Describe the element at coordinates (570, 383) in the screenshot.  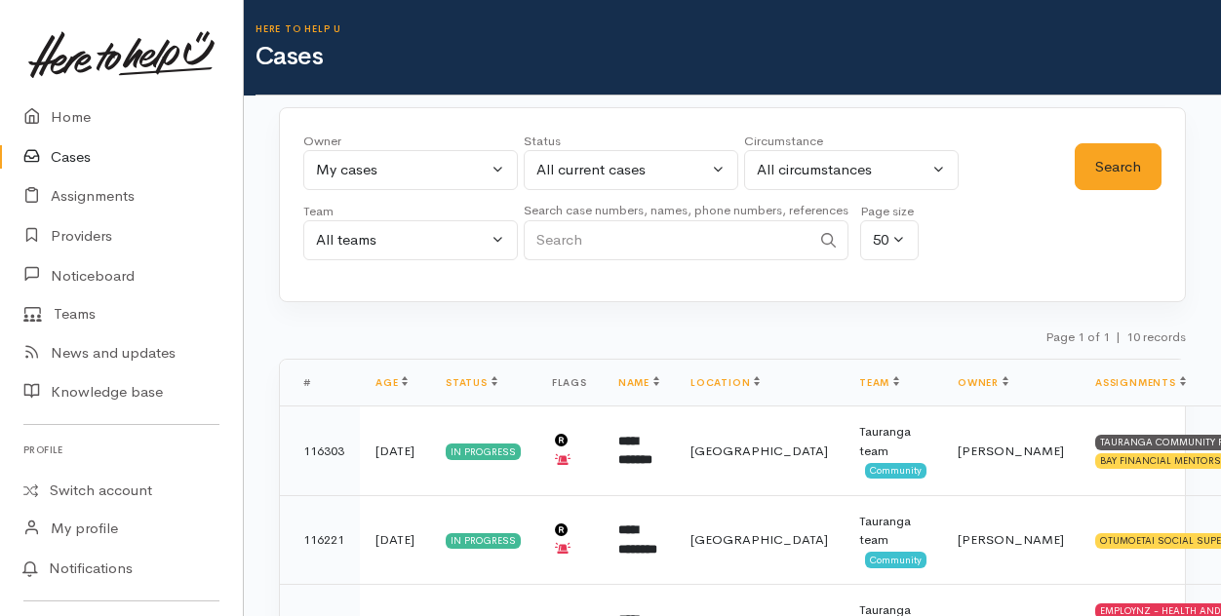
I see `th: Flags` at that location.